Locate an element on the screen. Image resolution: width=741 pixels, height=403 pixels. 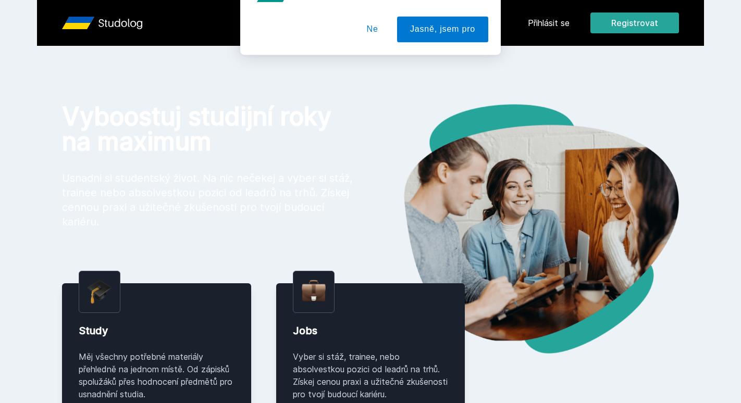
img: graduation-cap.png is located at coordinates (100, 292).